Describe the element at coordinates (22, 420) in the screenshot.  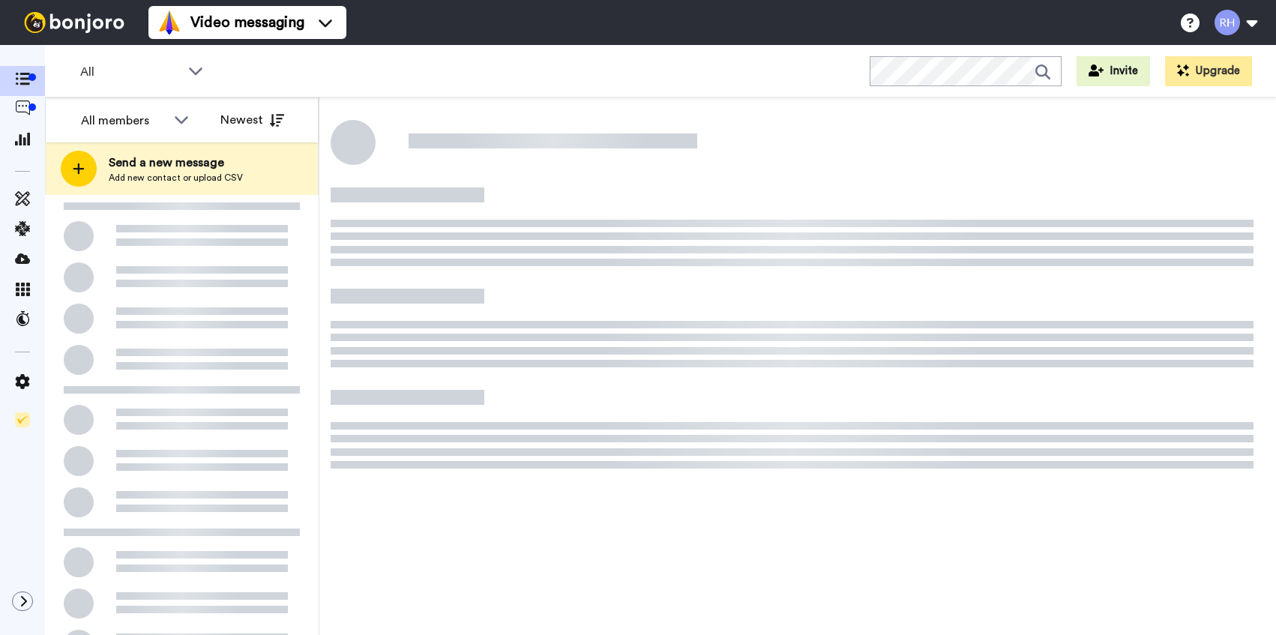
I see `img: Checklist.svg` at that location.